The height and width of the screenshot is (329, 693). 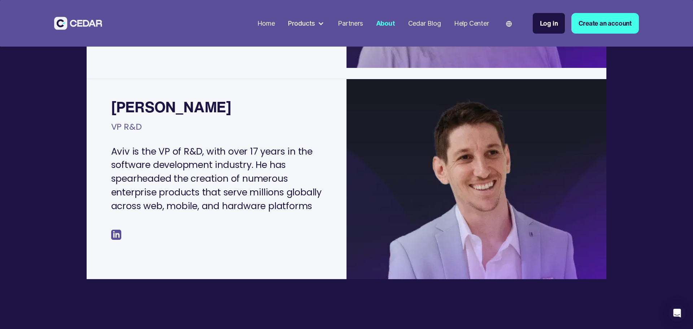 What do you see at coordinates (509, 24) in the screenshot?
I see `img: world icon` at bounding box center [509, 24].